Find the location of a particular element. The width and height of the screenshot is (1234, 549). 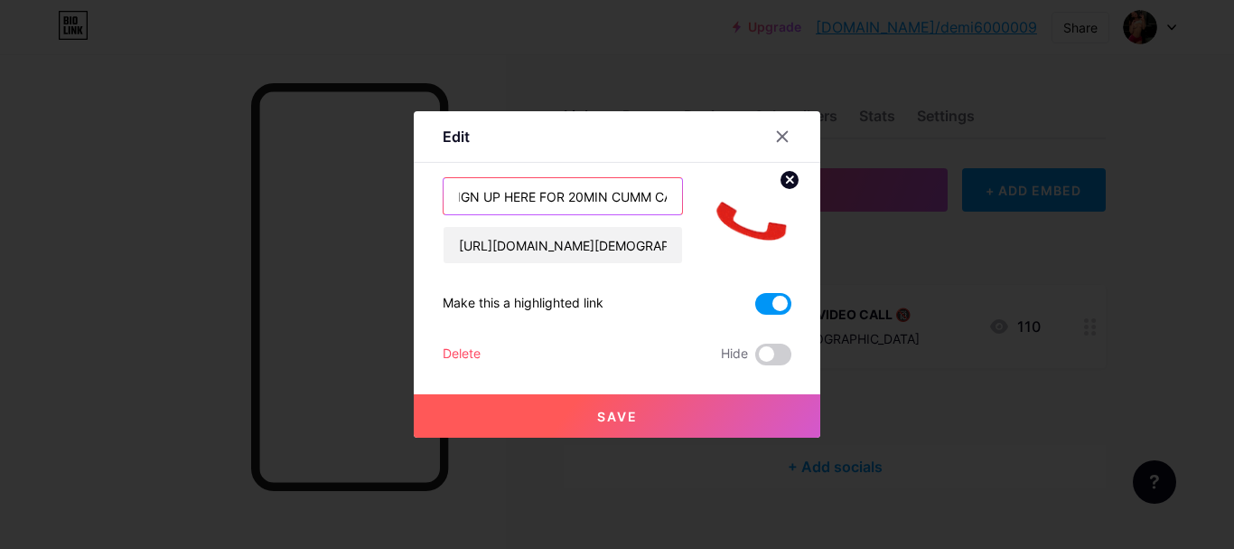

input: Title is located at coordinates (563, 196).